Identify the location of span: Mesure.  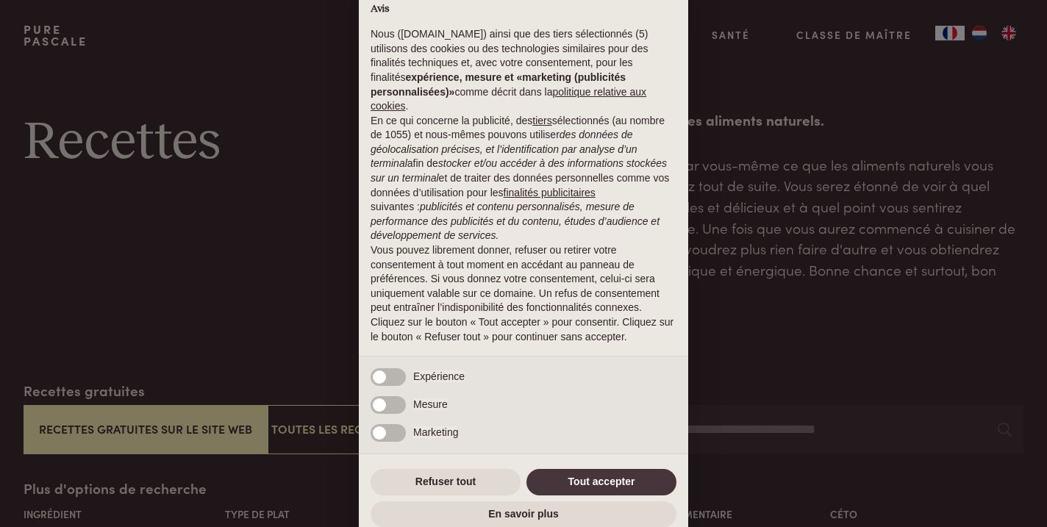
(430, 404).